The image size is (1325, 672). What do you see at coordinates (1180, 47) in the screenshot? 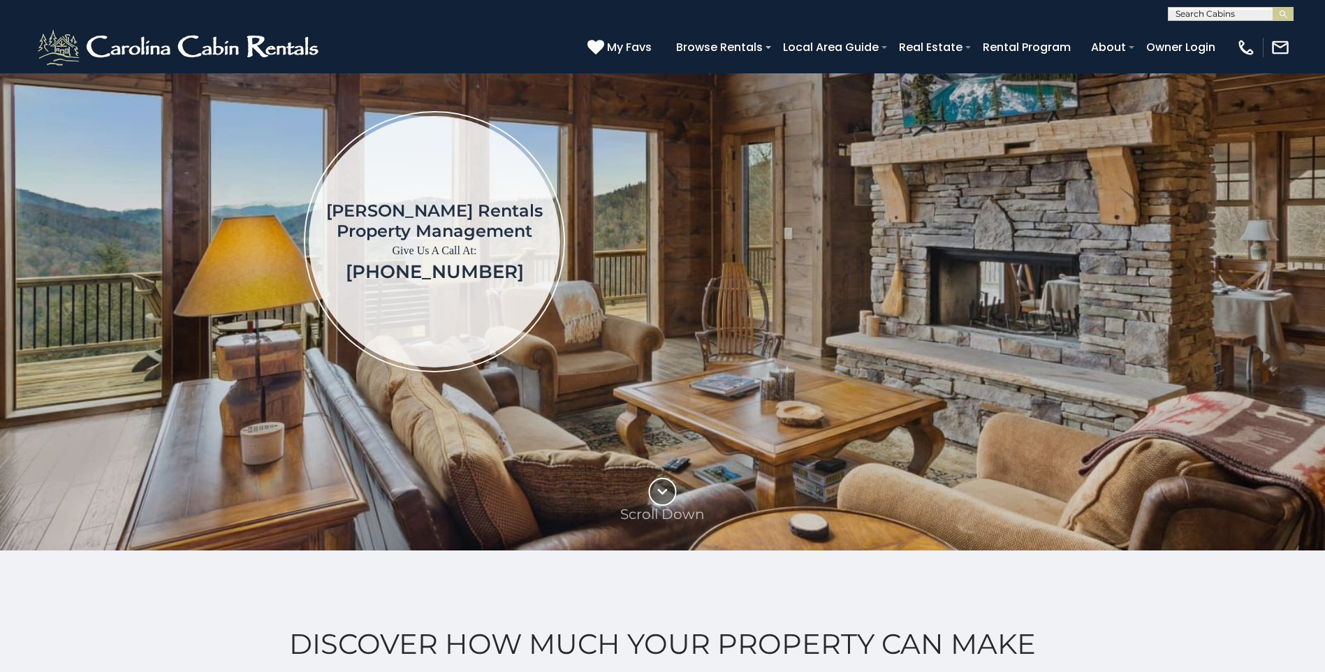
I see `a: Owner Login` at bounding box center [1180, 47].